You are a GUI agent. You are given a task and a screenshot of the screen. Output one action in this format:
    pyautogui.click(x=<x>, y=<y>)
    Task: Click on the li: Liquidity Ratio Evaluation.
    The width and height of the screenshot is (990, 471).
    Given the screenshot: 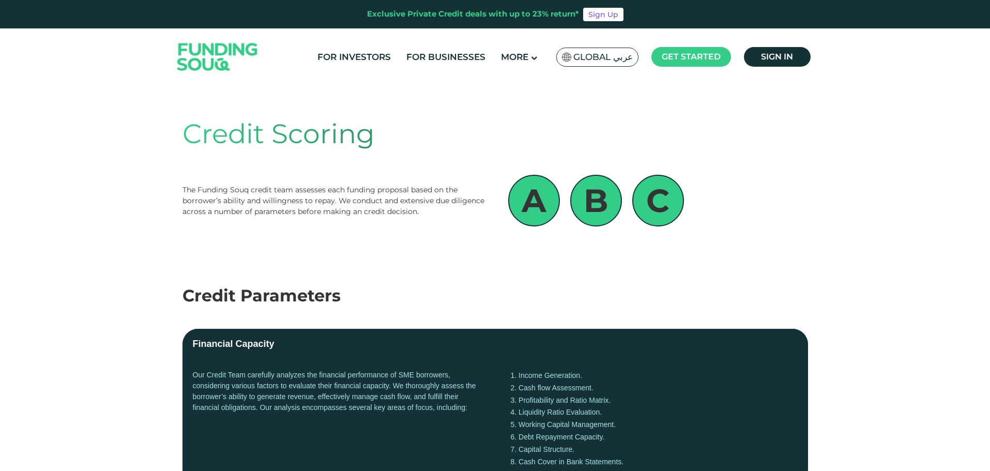 What is the action you would take?
    pyautogui.click(x=654, y=413)
    